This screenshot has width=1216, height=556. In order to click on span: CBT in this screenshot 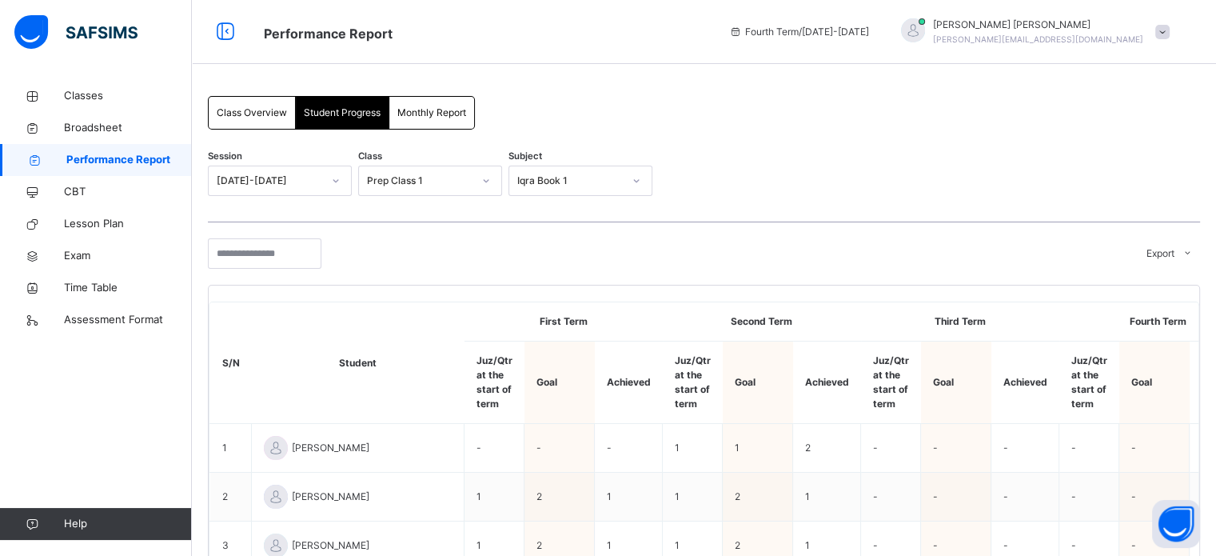, I will do `click(128, 192)`.